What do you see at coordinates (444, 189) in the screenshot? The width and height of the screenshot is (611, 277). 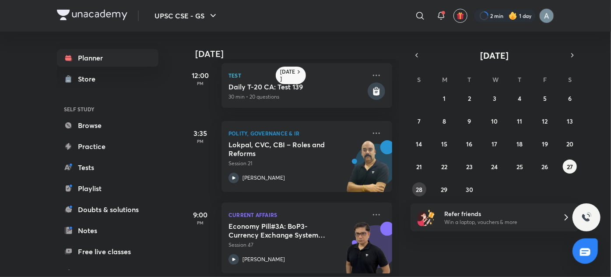 I see `abbr: September 29, 2025` at bounding box center [444, 189].